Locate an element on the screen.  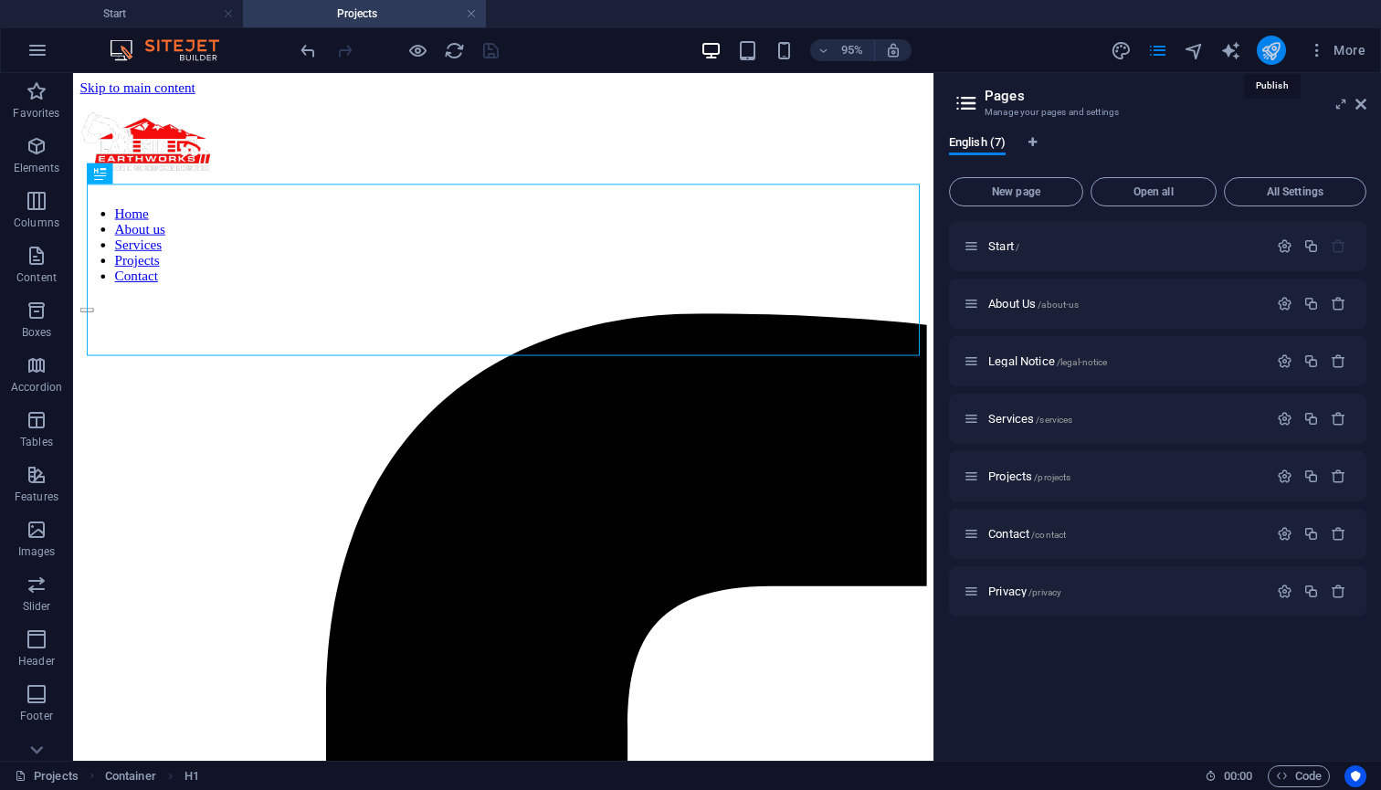
button: navigator is located at coordinates (1194, 50).